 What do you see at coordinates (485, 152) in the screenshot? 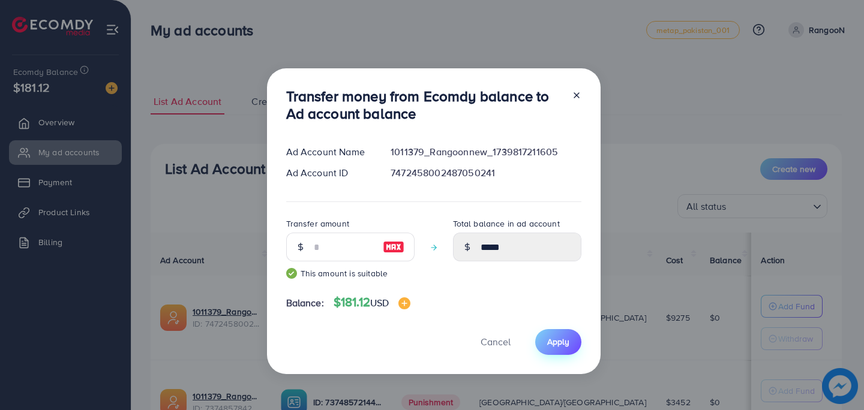
I see `div: 1011379_Rangoonnew_1739817211605` at bounding box center [485, 152].